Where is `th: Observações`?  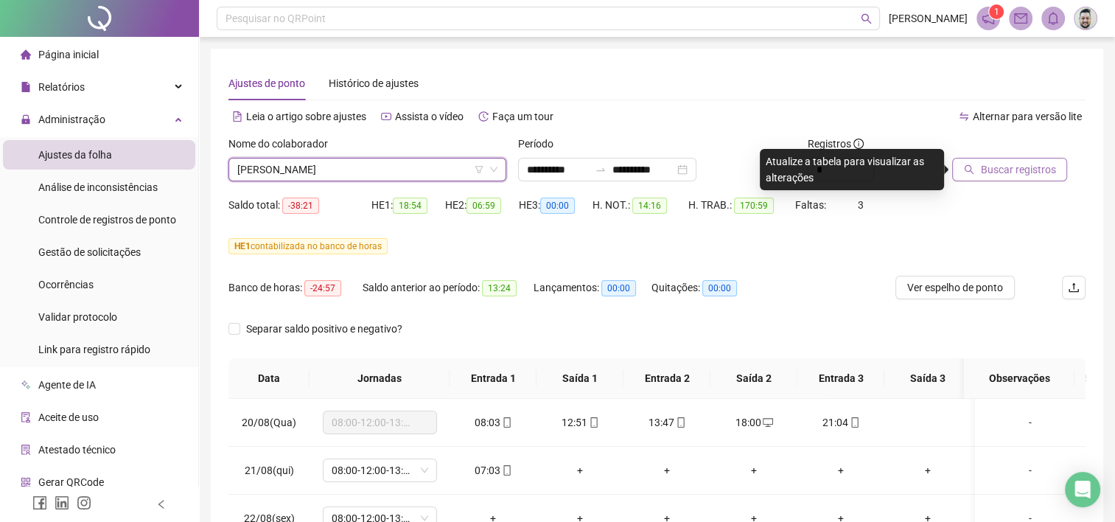 th: Observações is located at coordinates (1020, 378).